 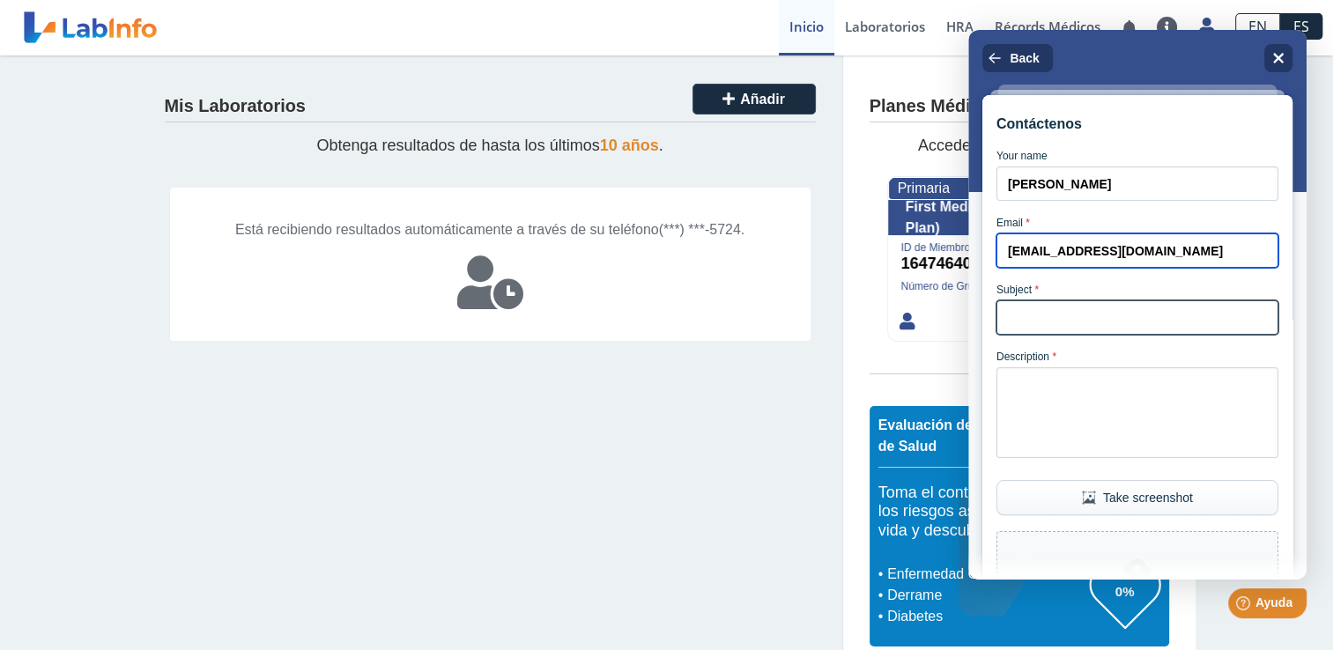 What do you see at coordinates (986, 574) in the screenshot?
I see `li: Enfermedad Coronaria` at bounding box center [986, 574].